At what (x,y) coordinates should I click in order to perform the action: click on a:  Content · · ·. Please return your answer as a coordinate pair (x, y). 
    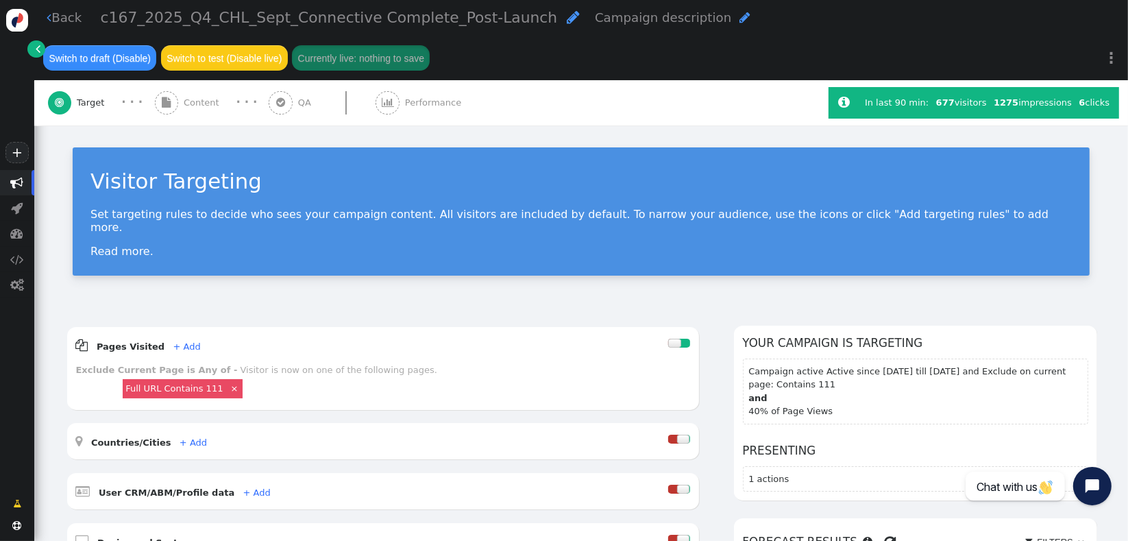
    Looking at the image, I should click on (212, 103).